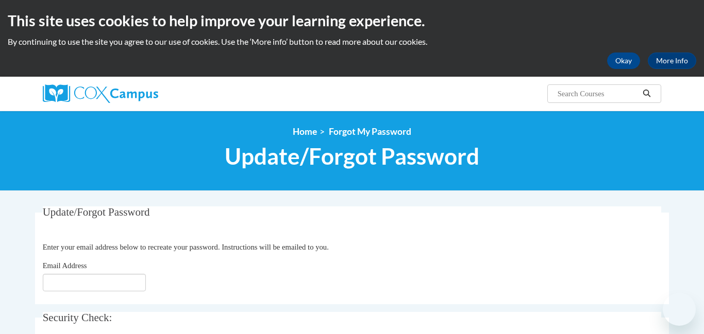 This screenshot has height=334, width=704. I want to click on span: Email Address, so click(65, 266).